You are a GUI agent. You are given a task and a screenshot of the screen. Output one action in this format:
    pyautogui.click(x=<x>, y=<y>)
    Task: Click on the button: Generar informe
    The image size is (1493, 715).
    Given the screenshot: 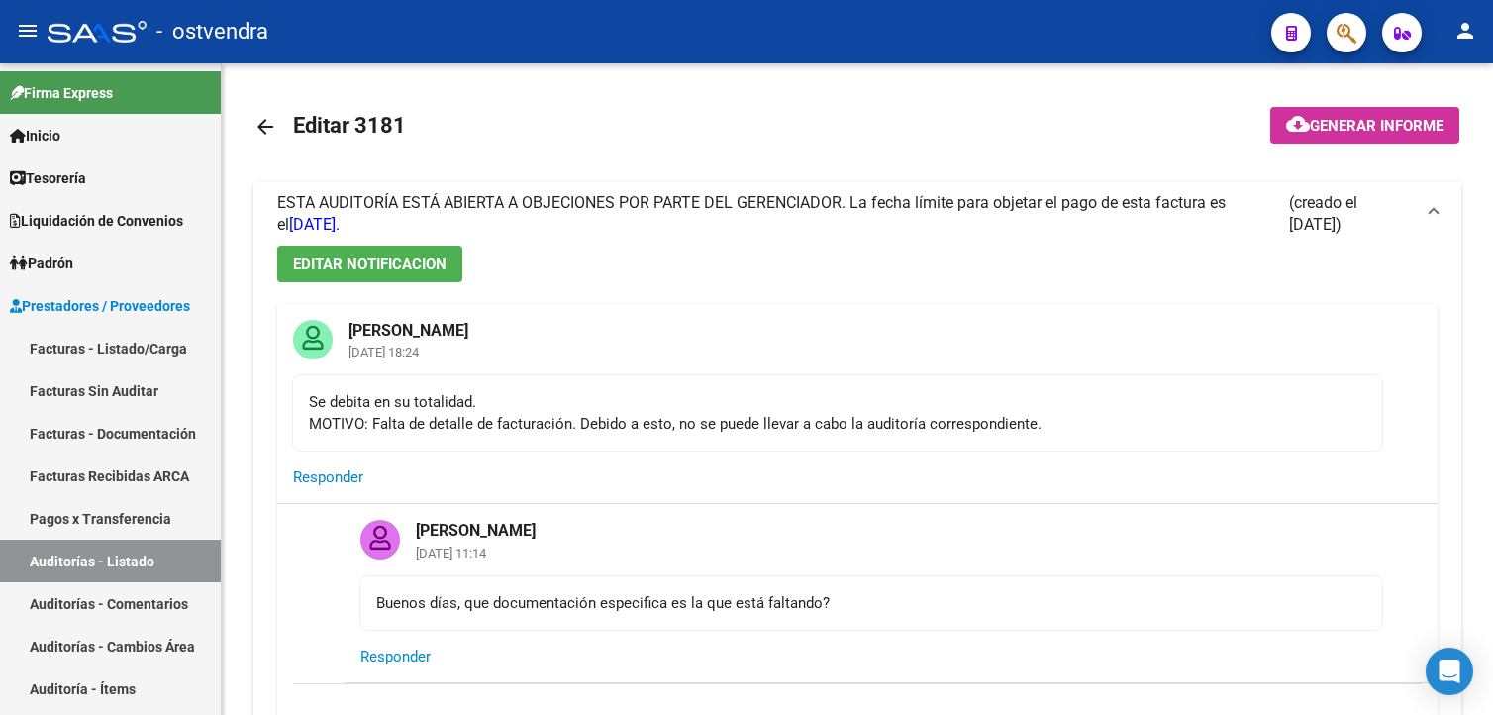 What is the action you would take?
    pyautogui.click(x=1364, y=125)
    